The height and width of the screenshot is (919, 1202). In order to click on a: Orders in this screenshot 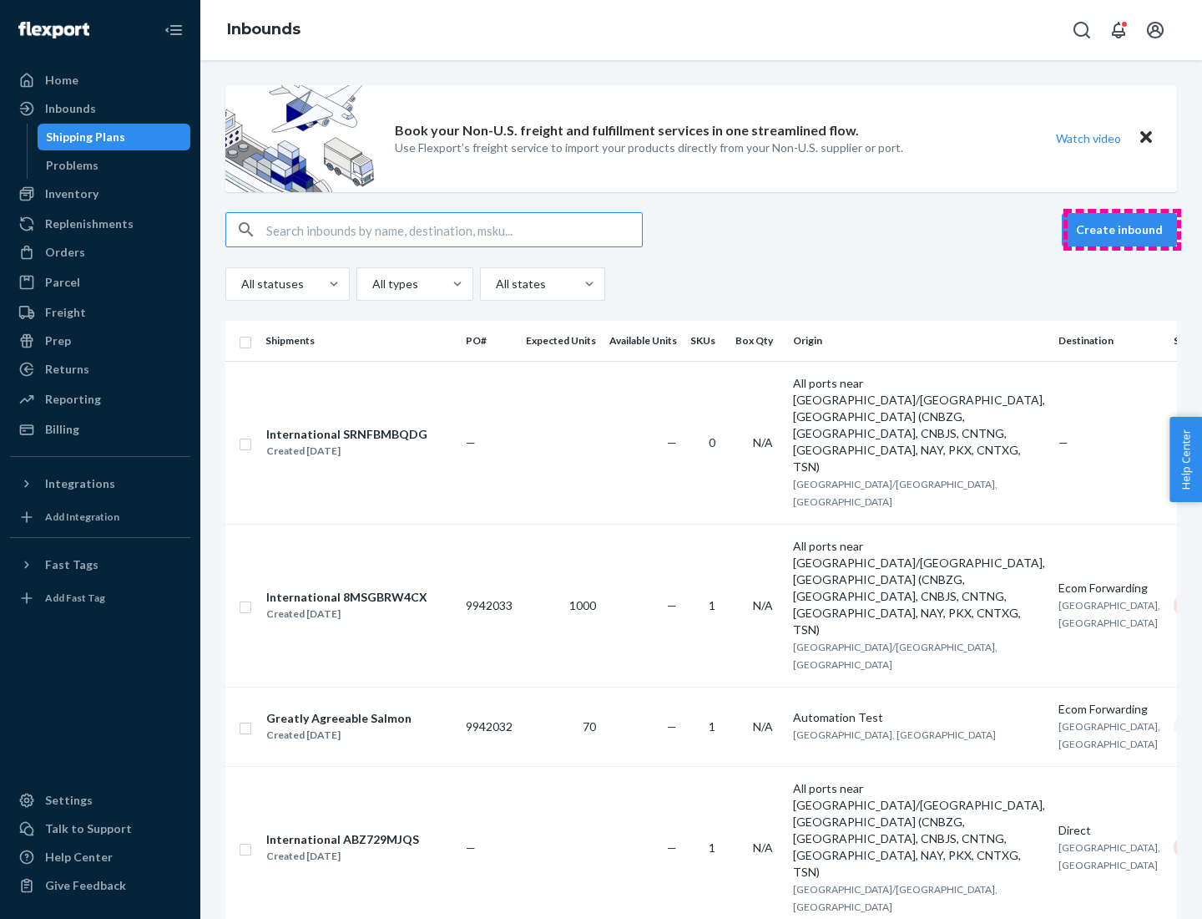, I will do `click(100, 252)`.